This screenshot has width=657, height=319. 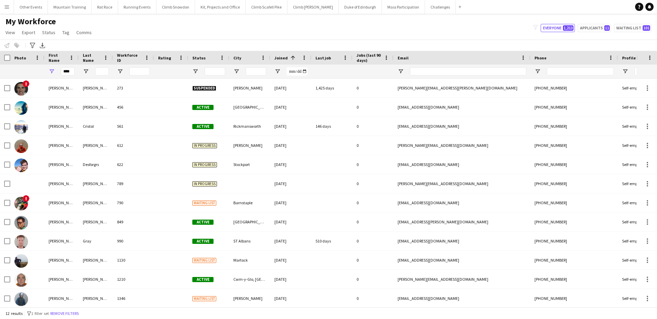 I want to click on div: 273, so click(x=133, y=88).